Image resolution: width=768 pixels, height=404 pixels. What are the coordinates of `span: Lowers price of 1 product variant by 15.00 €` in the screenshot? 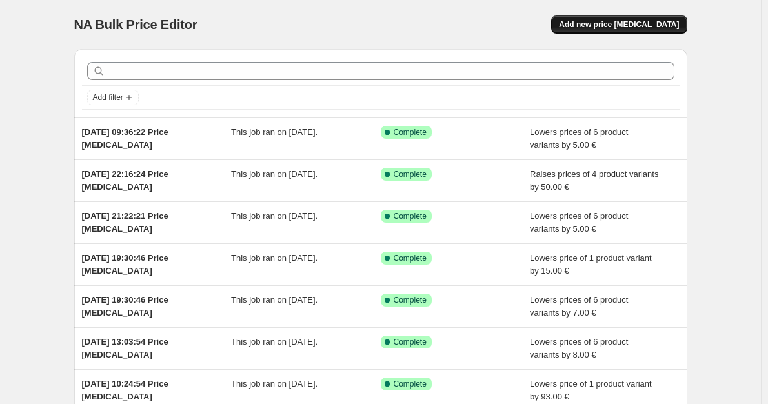 It's located at (590, 264).